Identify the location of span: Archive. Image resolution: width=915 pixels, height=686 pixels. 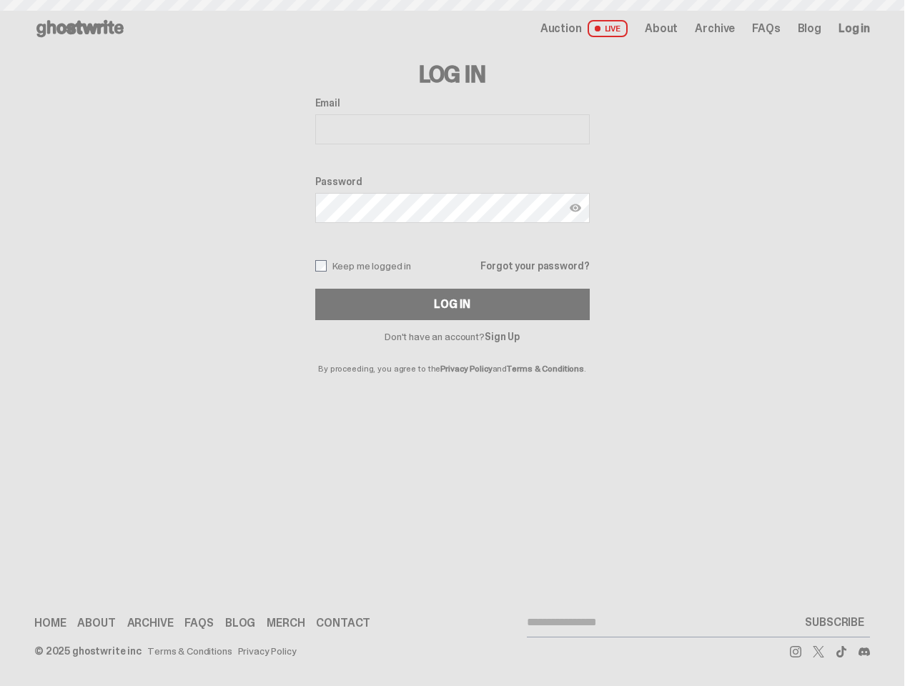
(715, 29).